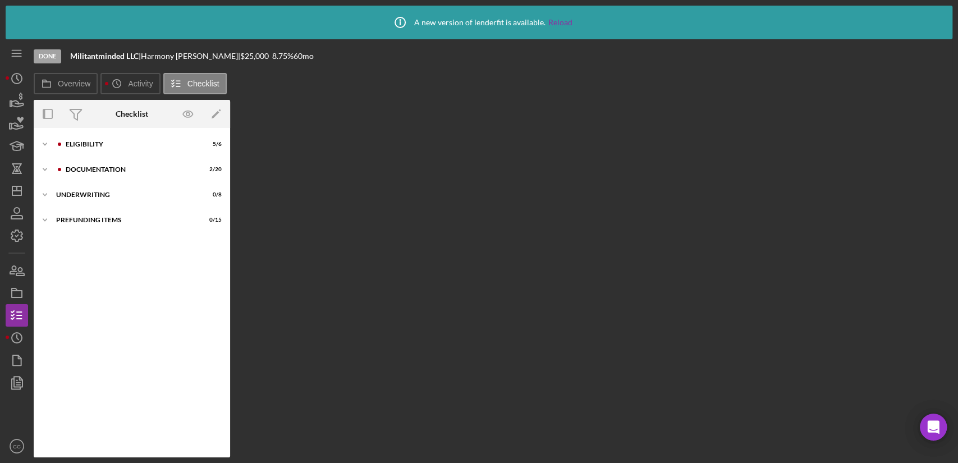  I want to click on button: Activity, so click(130, 84).